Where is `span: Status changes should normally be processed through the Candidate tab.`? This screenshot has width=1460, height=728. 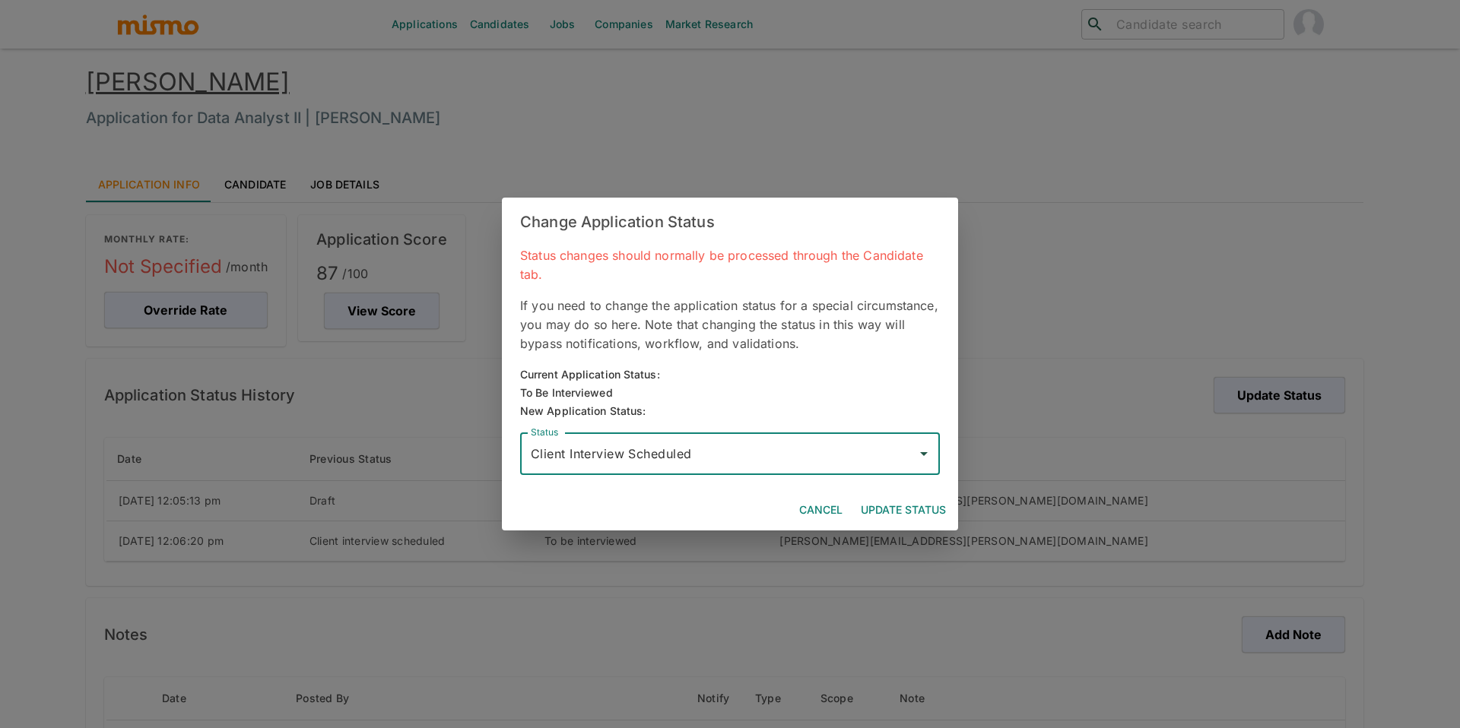
span: Status changes should normally be processed through the Candidate tab. is located at coordinates (722, 265).